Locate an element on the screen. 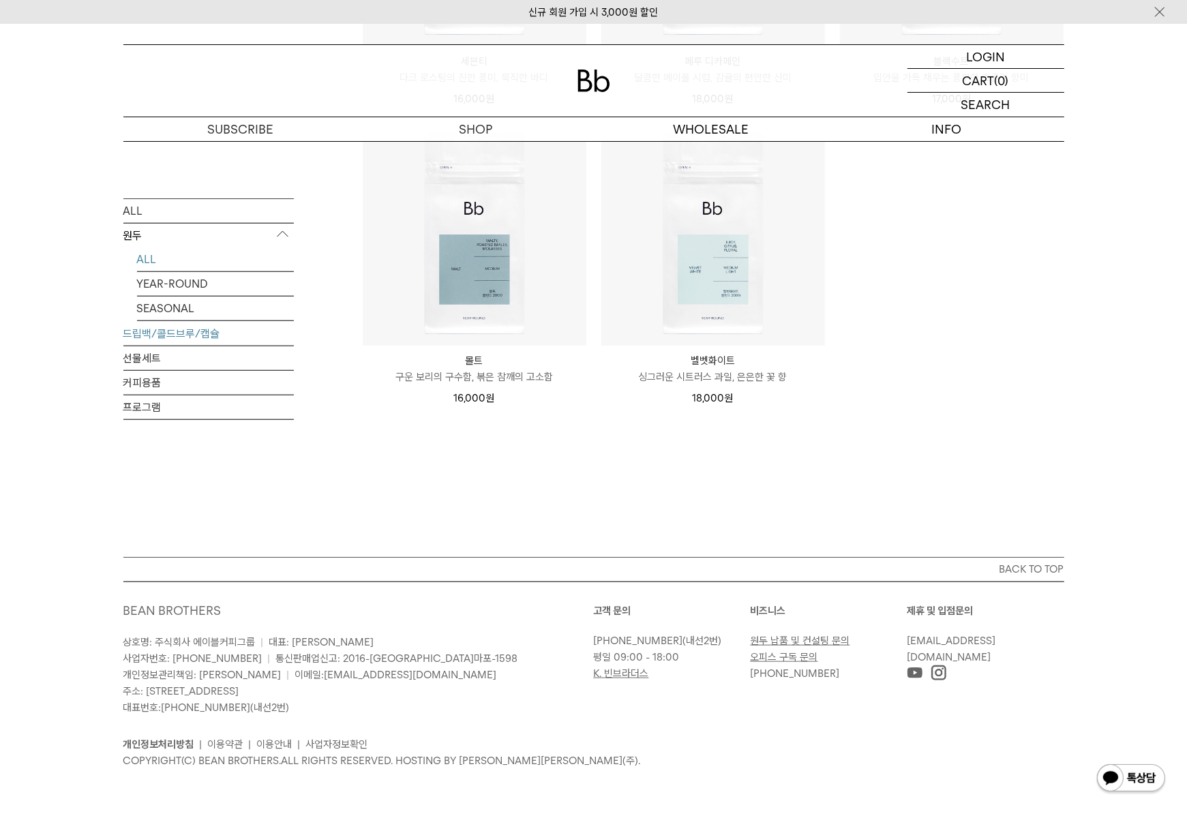 This screenshot has width=1187, height=816. a: 벨벳화이트 싱그러운 시트러스 과일, 은은한 꽃 향 is located at coordinates (713, 369).